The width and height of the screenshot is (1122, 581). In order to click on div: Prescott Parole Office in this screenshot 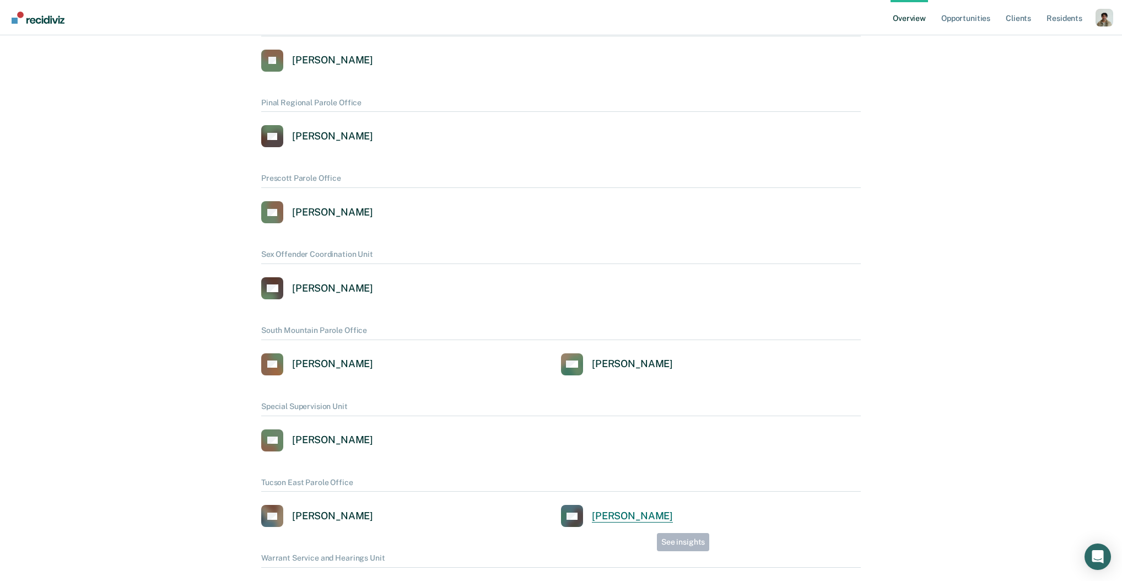, I will do `click(561, 181)`.